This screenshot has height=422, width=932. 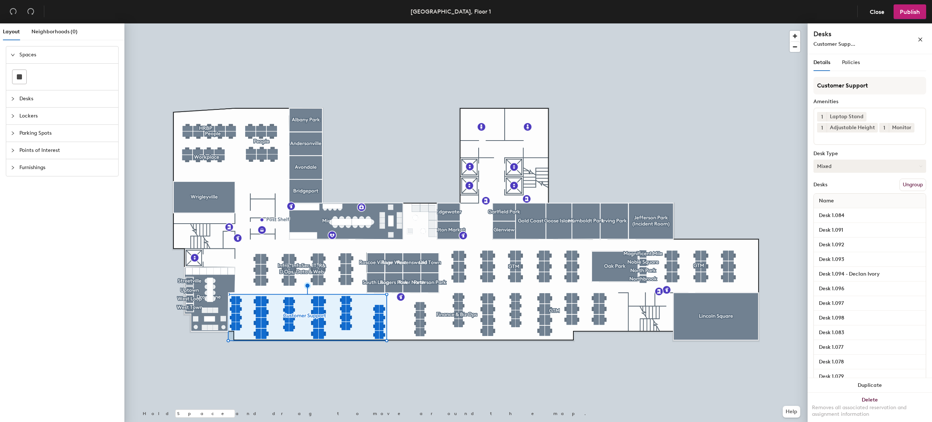 I want to click on span: Close, so click(x=877, y=12).